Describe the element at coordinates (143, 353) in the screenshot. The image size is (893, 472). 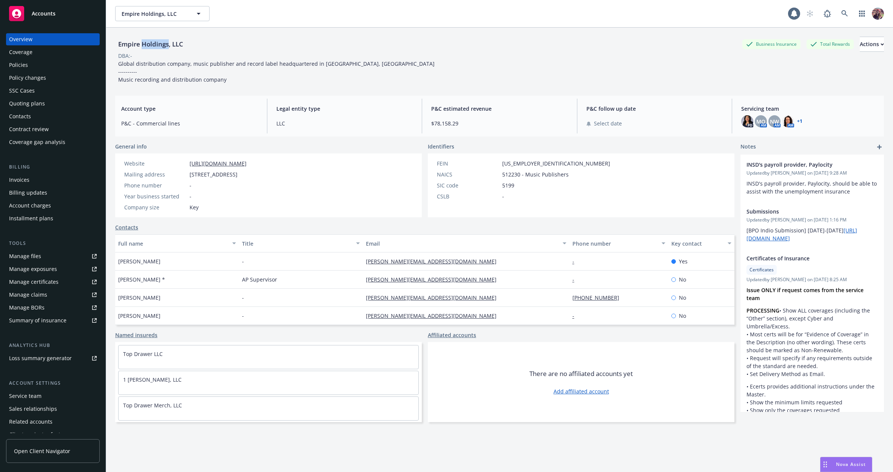
I see `a: Top Drawer LLC` at that location.